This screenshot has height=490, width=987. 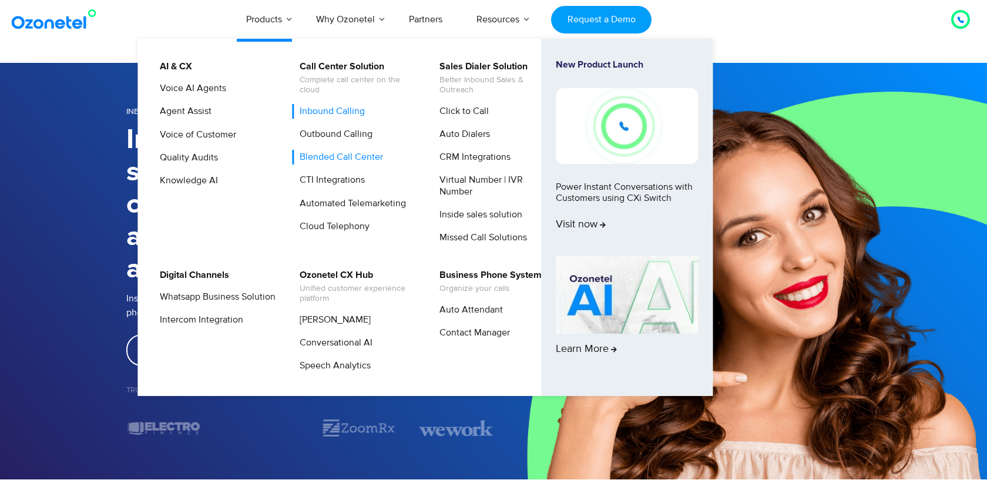 I want to click on a: Business Phone SystemOrganize your calls, so click(x=488, y=281).